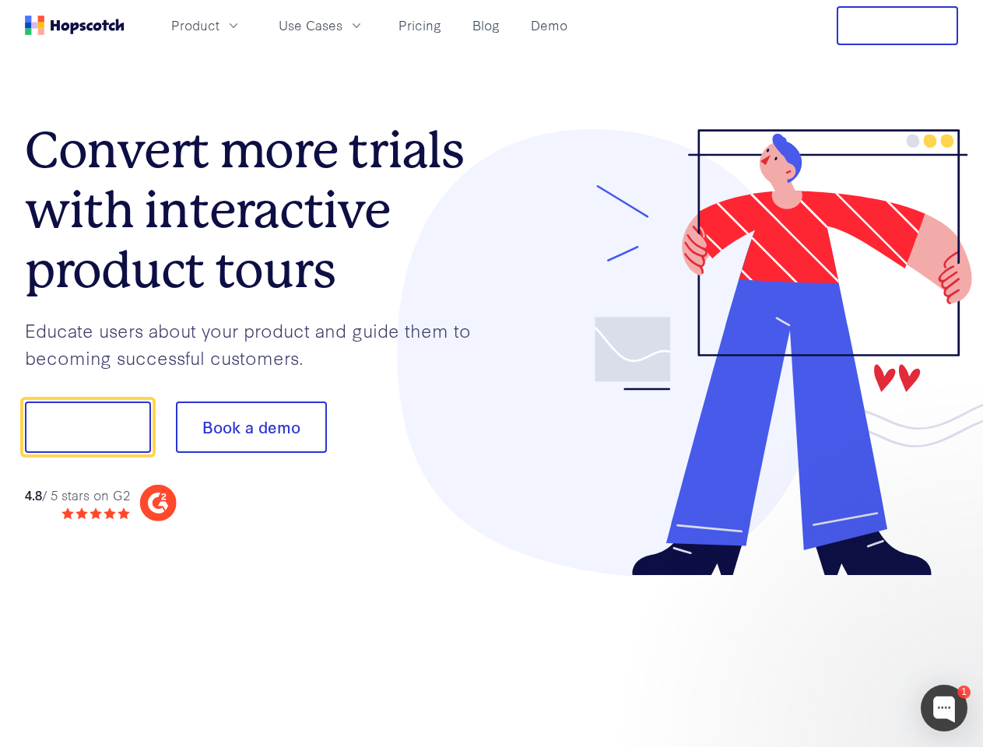 This screenshot has height=747, width=983. What do you see at coordinates (251, 427) in the screenshot?
I see `button: Book a demo` at bounding box center [251, 427].